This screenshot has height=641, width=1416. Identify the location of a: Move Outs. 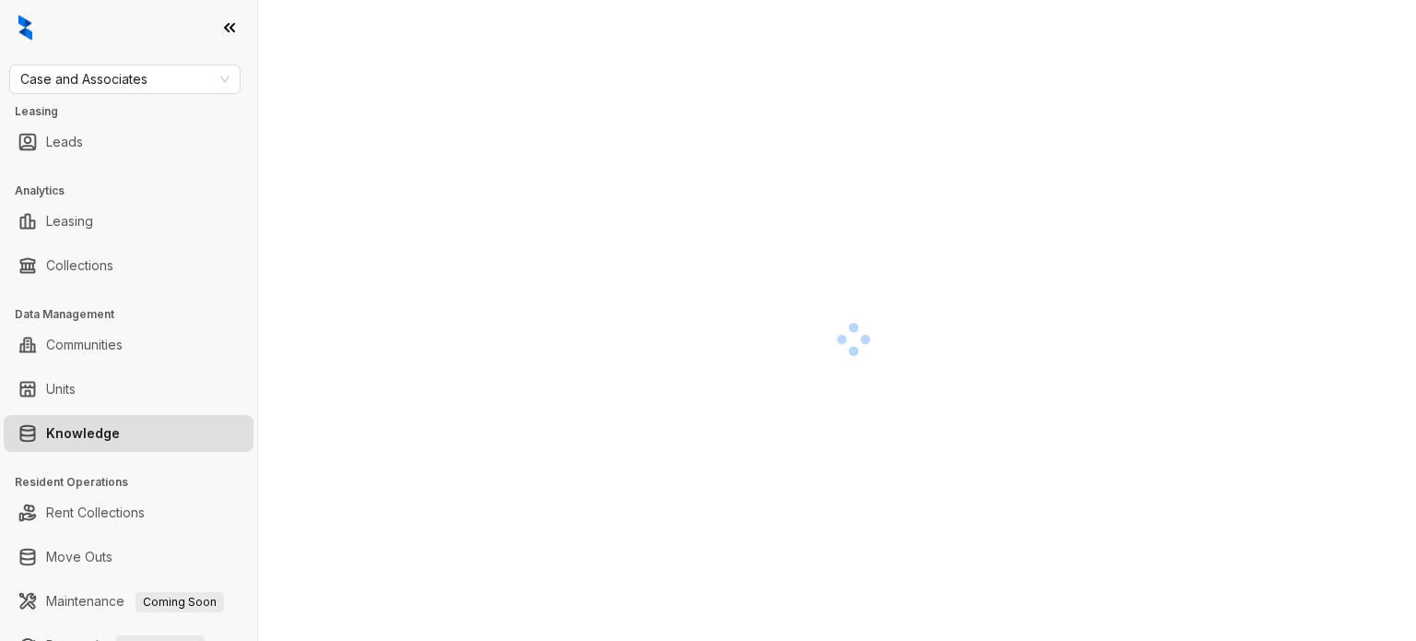
(79, 557).